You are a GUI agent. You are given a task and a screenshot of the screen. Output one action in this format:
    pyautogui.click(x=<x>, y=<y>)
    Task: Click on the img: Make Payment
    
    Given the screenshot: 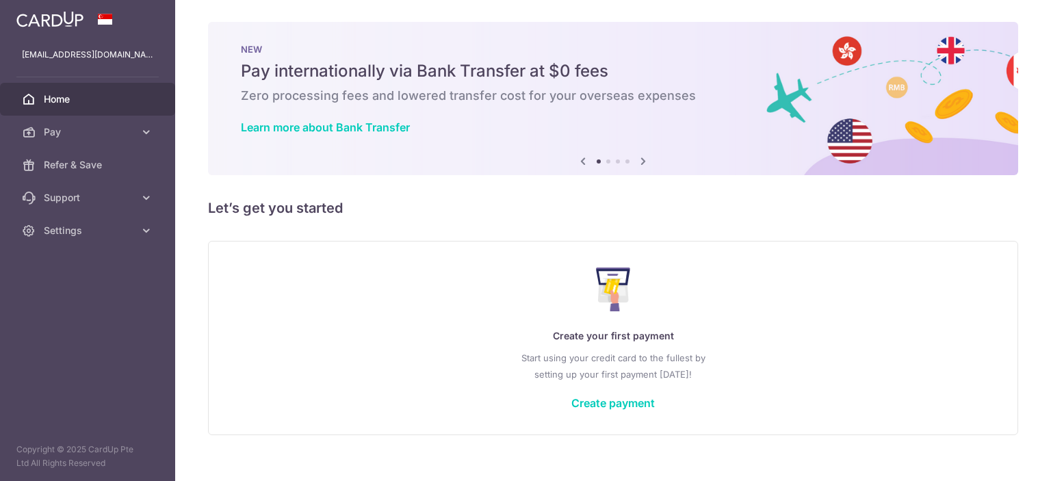 What is the action you would take?
    pyautogui.click(x=613, y=289)
    